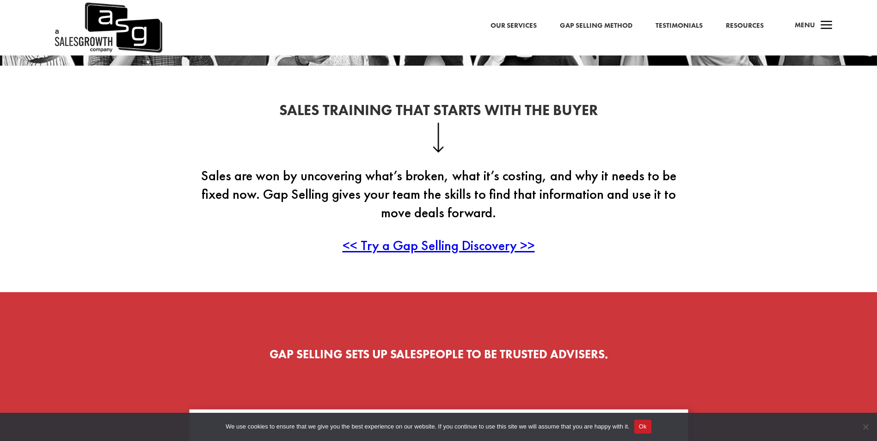 Image resolution: width=877 pixels, height=441 pixels. Describe the element at coordinates (805, 25) in the screenshot. I see `span: Menu` at that location.